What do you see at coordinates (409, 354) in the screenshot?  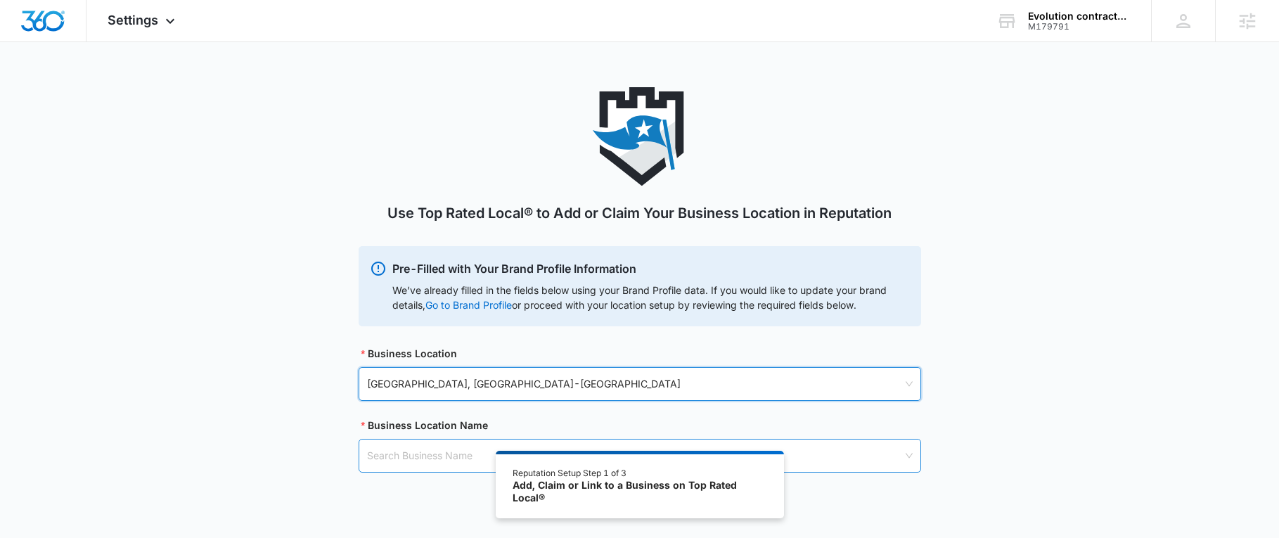 I see `label: Business Location` at bounding box center [409, 354].